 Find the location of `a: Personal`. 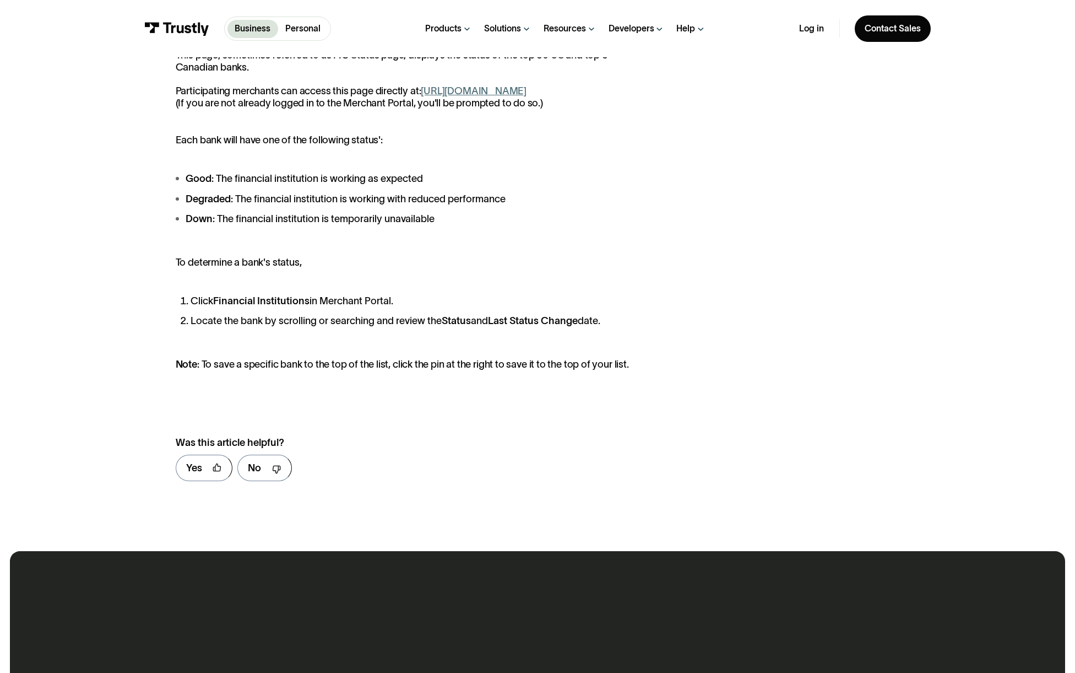

a: Personal is located at coordinates (303, 29).